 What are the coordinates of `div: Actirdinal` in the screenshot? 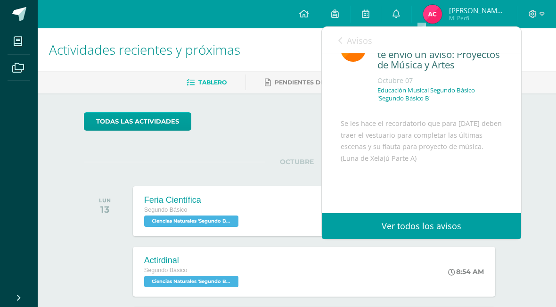 It's located at (192, 260).